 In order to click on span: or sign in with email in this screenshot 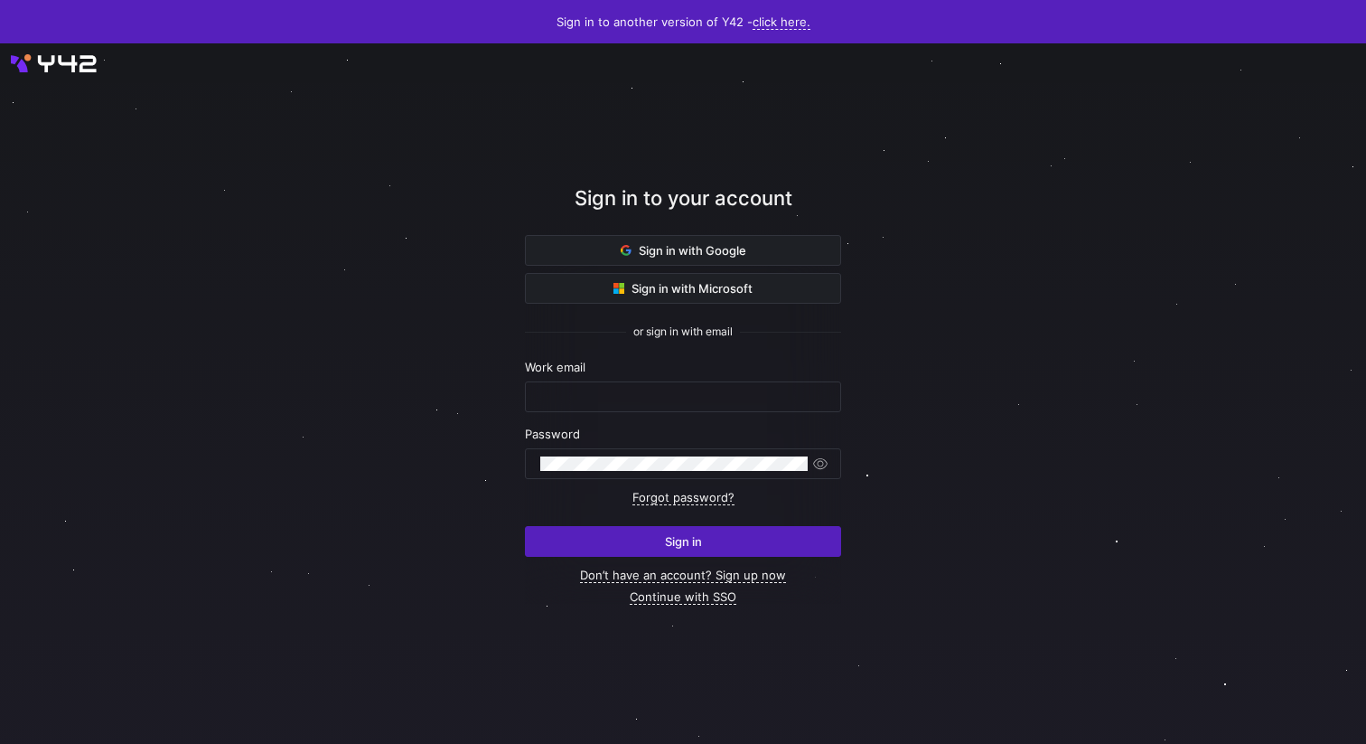, I will do `click(683, 332)`.